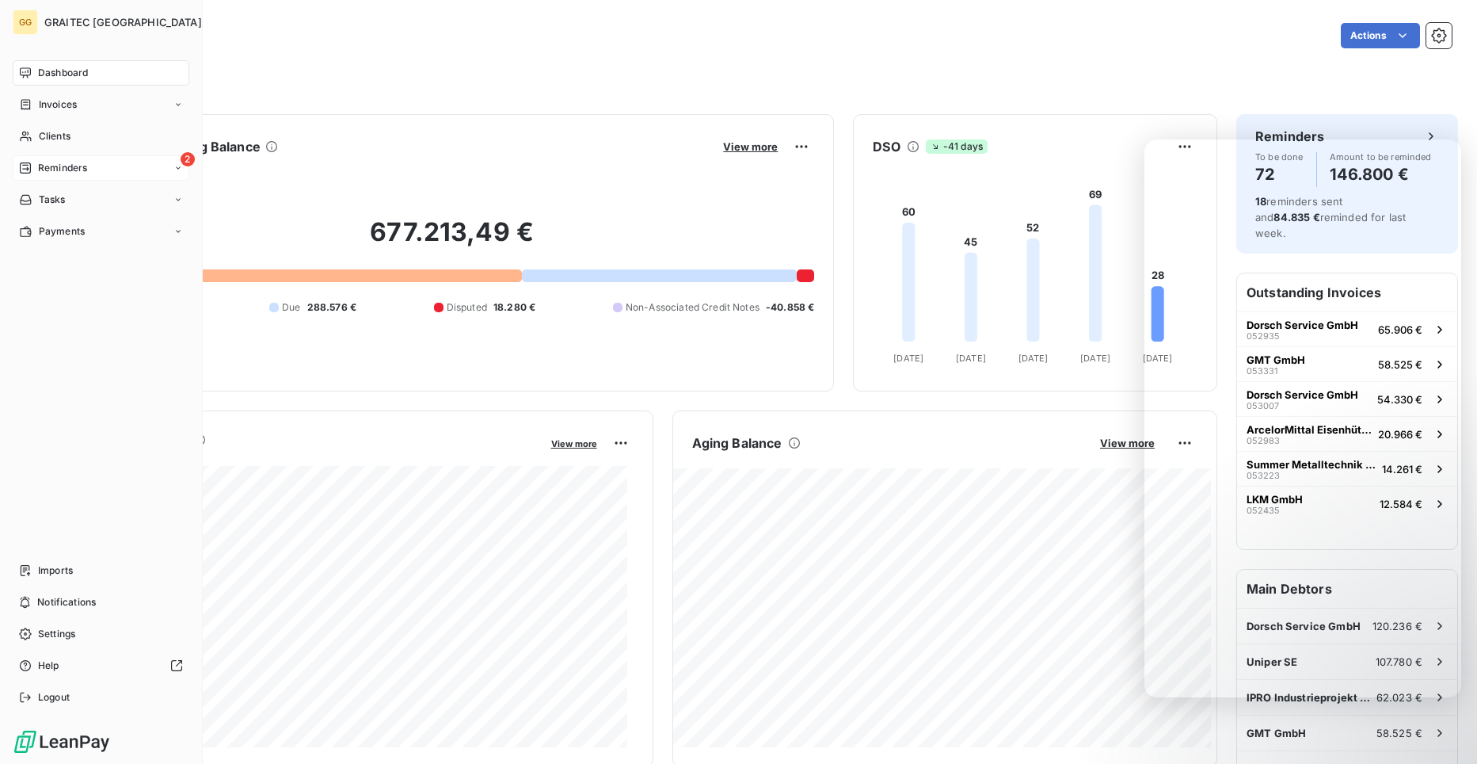 Image resolution: width=1477 pixels, height=764 pixels. What do you see at coordinates (790, 307) in the screenshot?
I see `span: -40.858 €` at bounding box center [790, 307].